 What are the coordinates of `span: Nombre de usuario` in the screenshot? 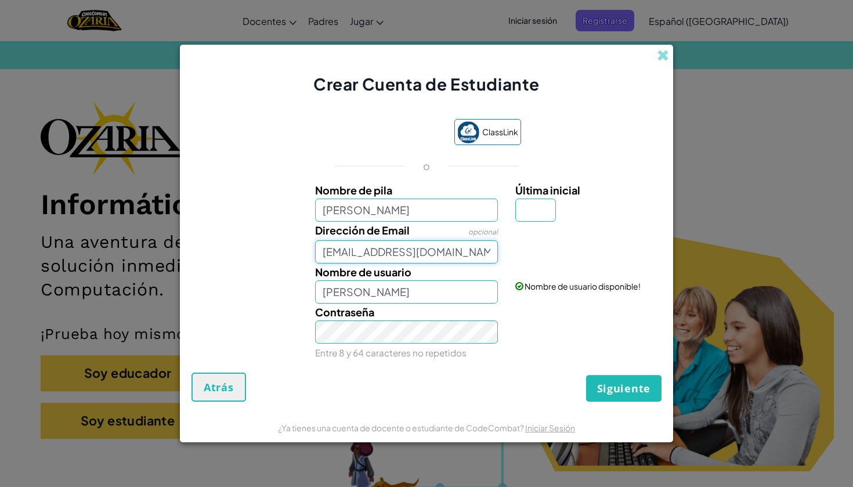 It's located at (363, 272).